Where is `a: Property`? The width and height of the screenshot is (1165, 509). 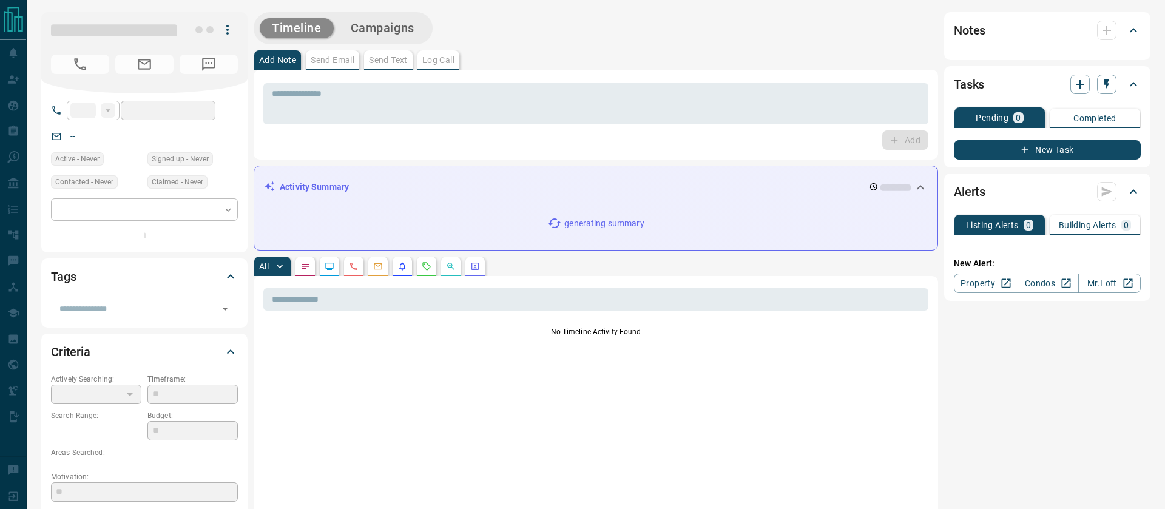
a: Property is located at coordinates (985, 283).